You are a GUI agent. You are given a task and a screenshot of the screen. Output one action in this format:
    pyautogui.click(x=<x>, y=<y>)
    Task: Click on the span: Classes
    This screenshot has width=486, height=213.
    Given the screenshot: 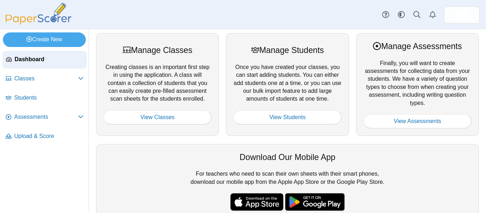 What is the action you would take?
    pyautogui.click(x=46, y=79)
    